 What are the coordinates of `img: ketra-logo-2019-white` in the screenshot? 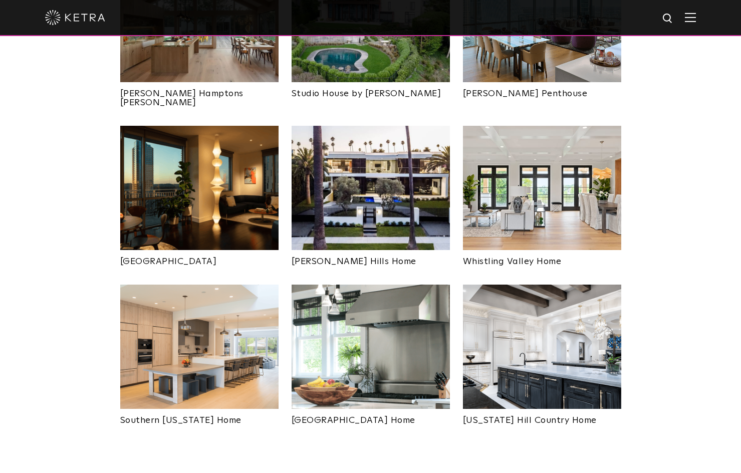 It's located at (75, 18).